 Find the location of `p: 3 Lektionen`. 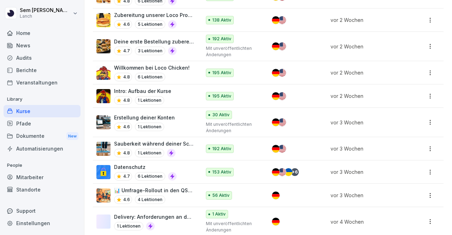

p: 3 Lektionen is located at coordinates (150, 51).